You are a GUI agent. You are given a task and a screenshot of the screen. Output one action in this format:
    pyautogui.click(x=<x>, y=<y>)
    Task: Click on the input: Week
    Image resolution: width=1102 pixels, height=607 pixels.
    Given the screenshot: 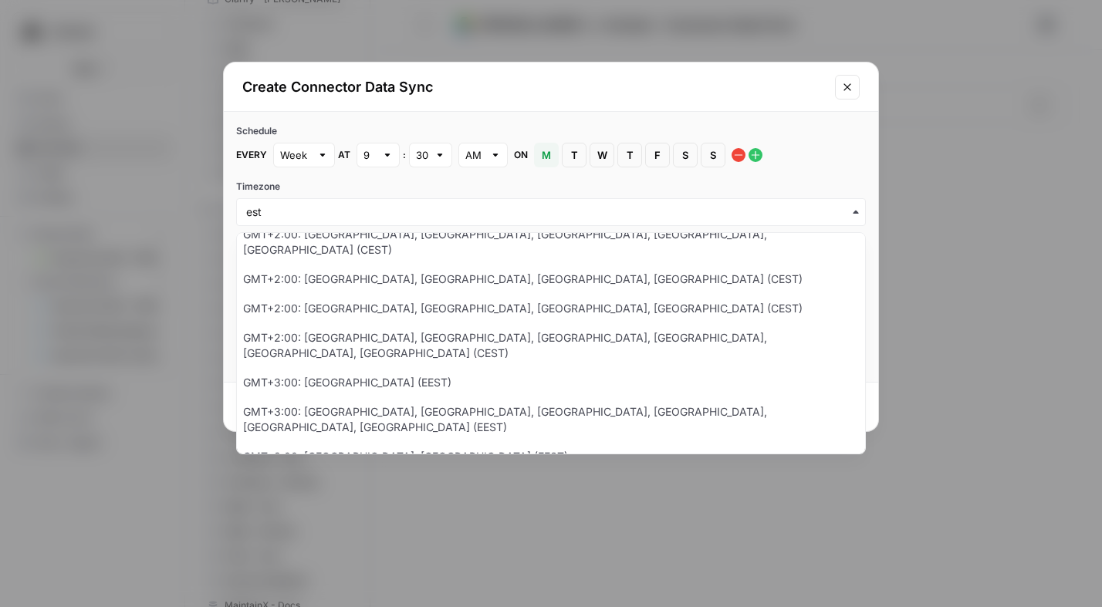 What is the action you would take?
    pyautogui.click(x=296, y=155)
    